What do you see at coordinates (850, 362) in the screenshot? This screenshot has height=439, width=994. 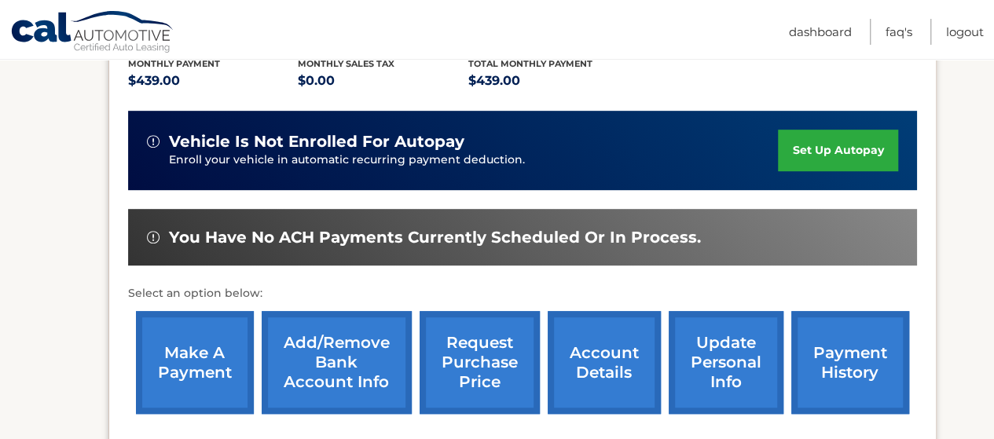 I see `a: payment history` at bounding box center [850, 362].